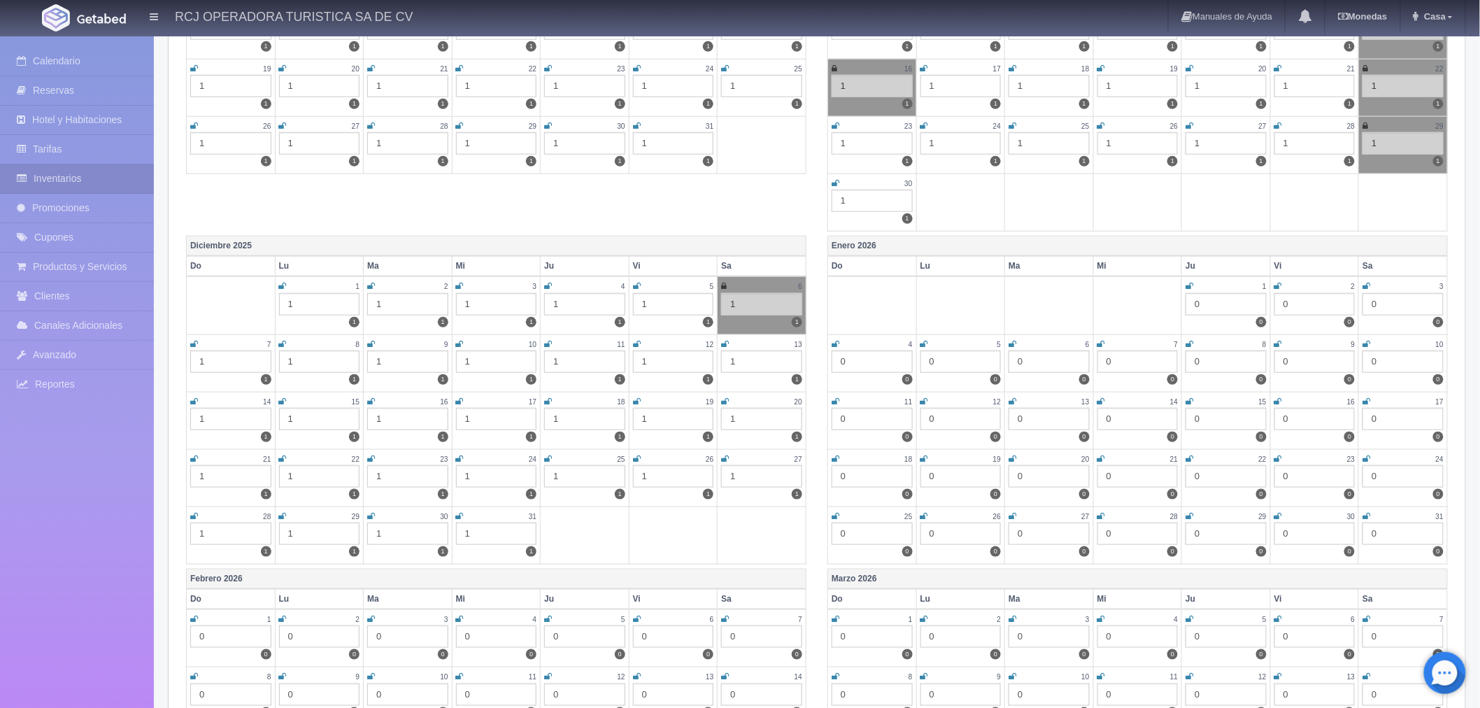 This screenshot has height=708, width=1480. I want to click on th: Vi, so click(1315, 266).